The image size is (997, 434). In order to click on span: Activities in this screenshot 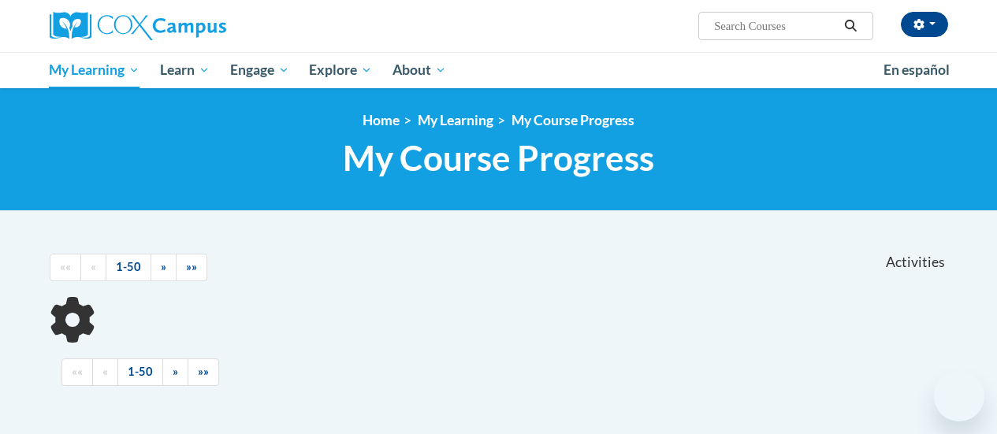, I will do `click(915, 262)`.